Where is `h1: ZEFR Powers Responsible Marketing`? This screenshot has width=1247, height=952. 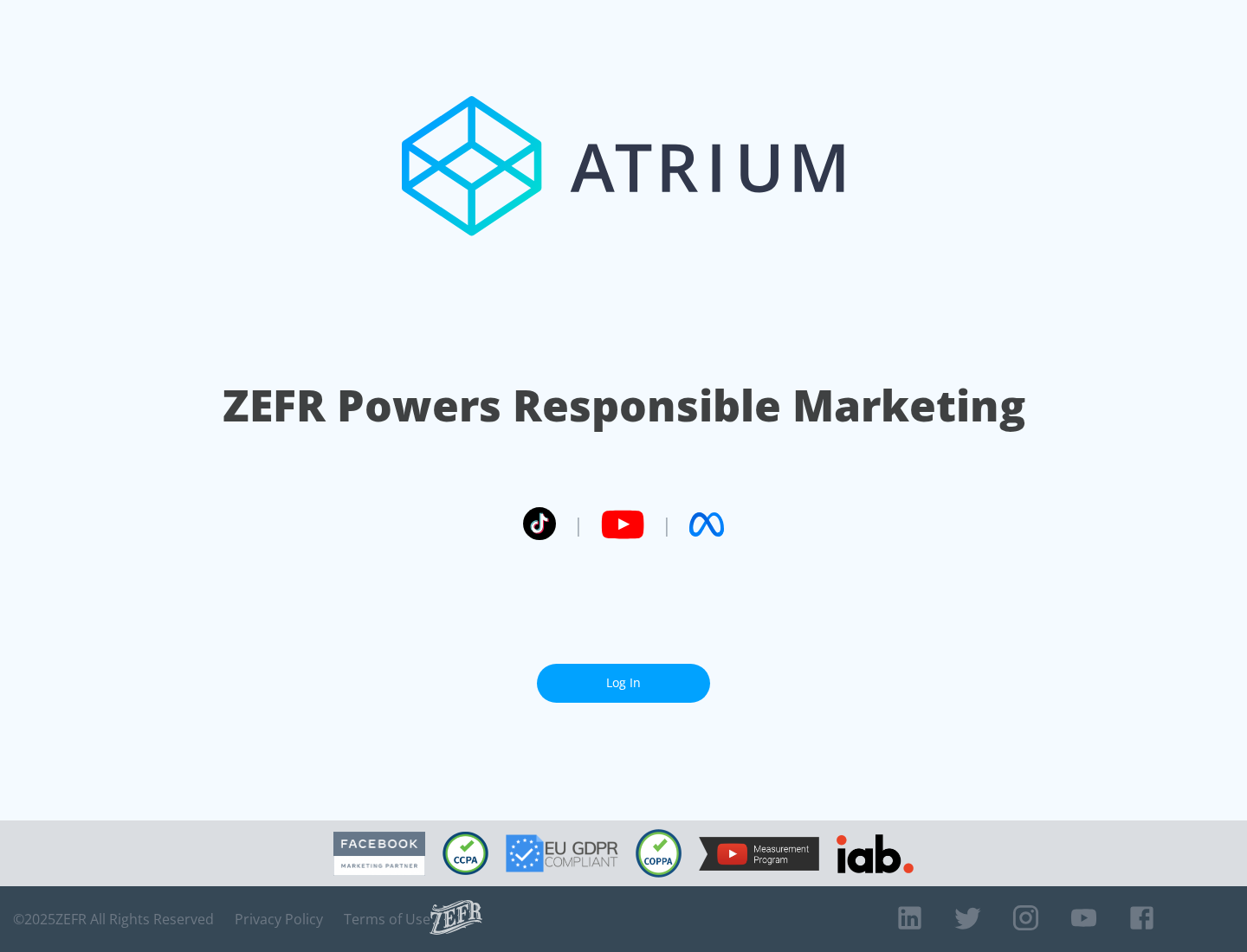 h1: ZEFR Powers Responsible Marketing is located at coordinates (623, 405).